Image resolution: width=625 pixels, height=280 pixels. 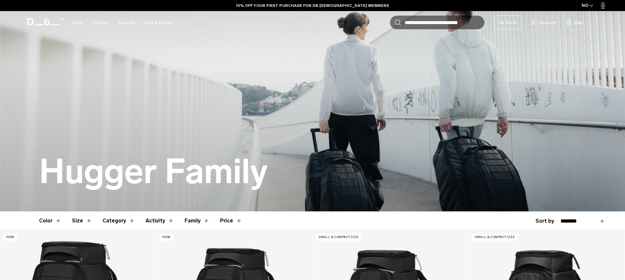 I want to click on a: Lost & Found, so click(x=158, y=22).